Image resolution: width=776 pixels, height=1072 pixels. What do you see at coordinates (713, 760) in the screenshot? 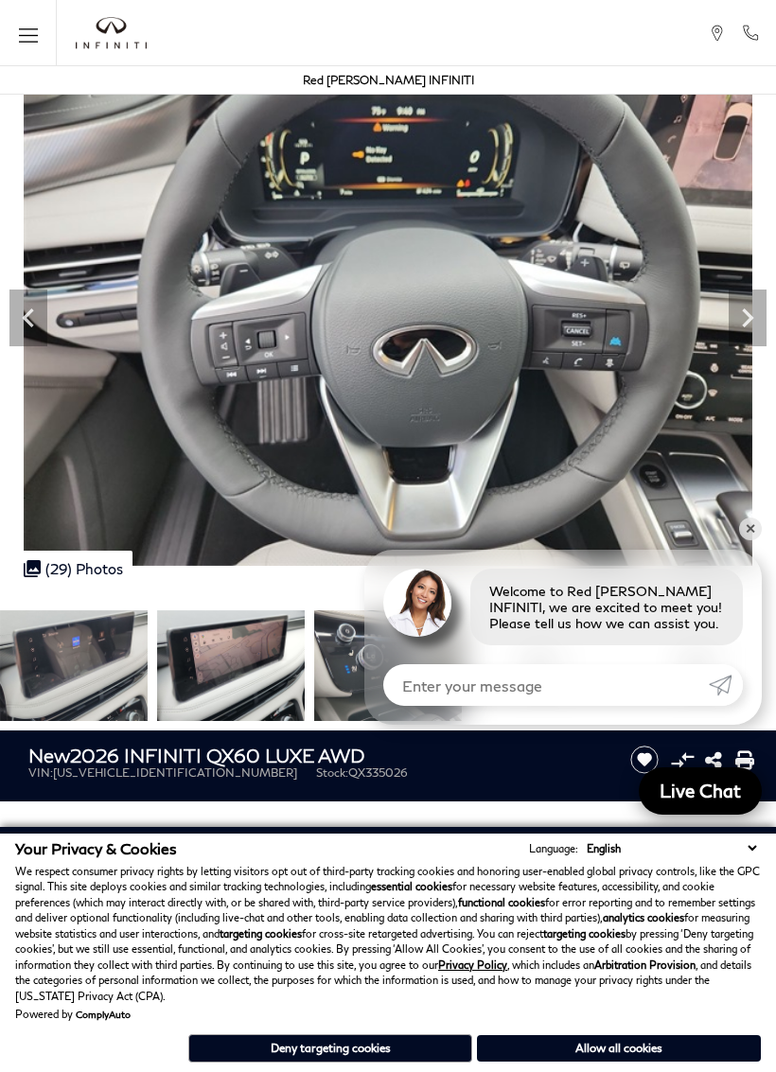
I see `a: Share this New 2026 INFINITI QX60 LUXE AWD` at bounding box center [713, 760].